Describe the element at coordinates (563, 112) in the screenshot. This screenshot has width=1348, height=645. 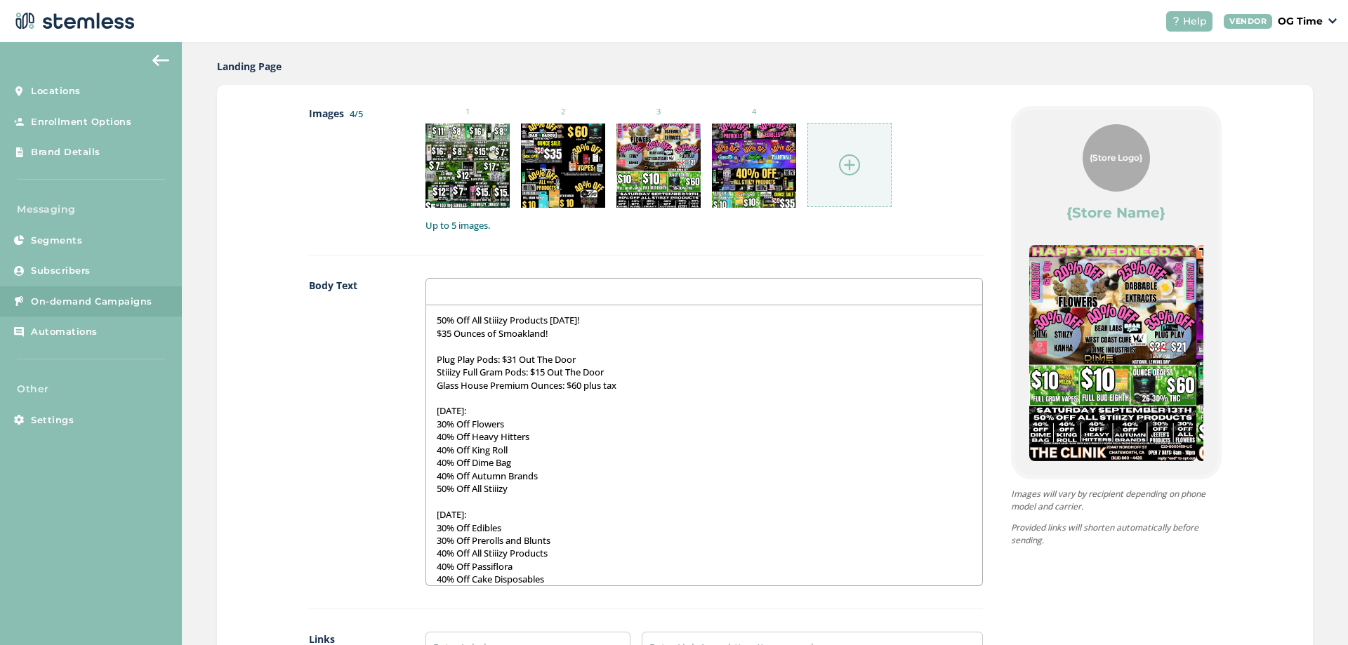
I see `small: 2` at that location.